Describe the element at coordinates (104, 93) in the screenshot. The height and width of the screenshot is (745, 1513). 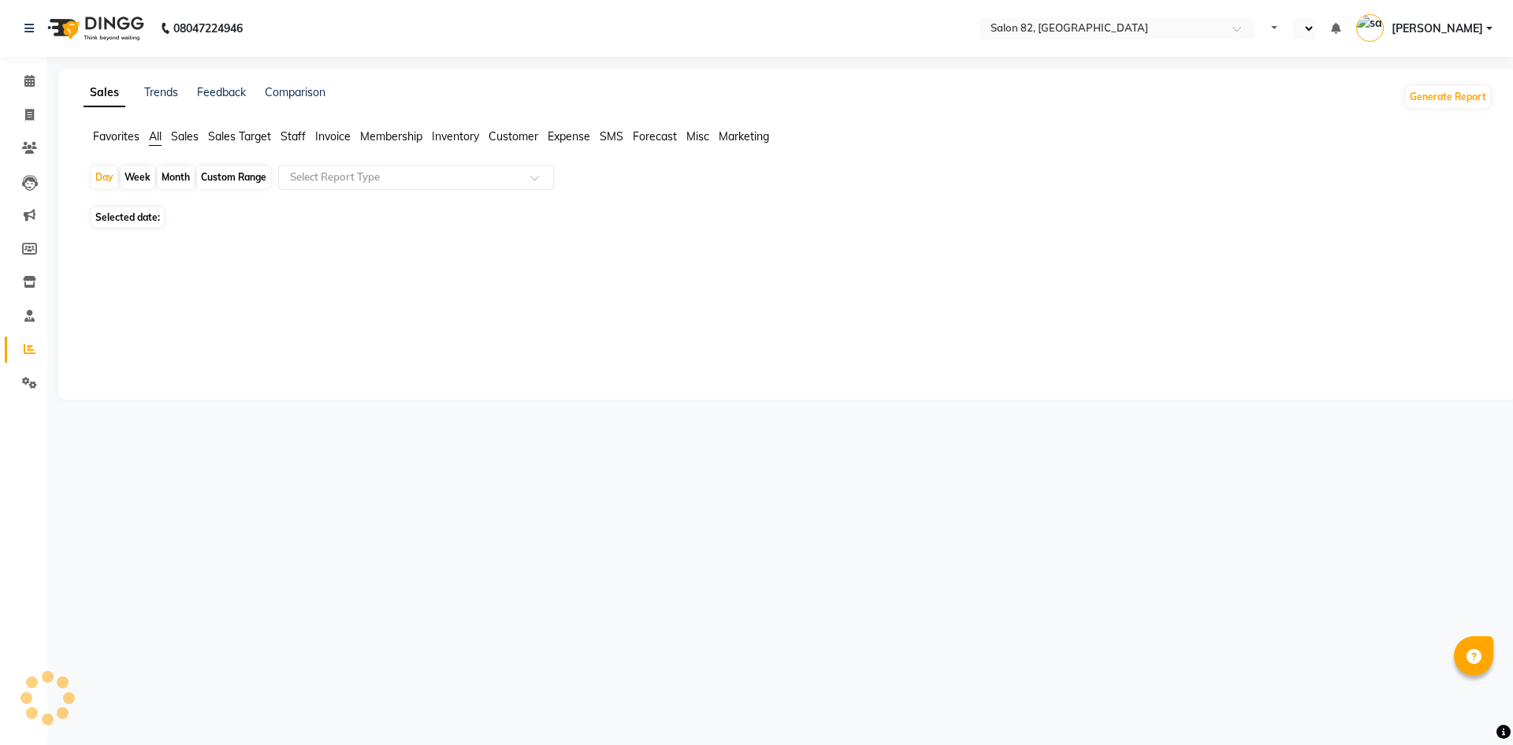
I see `a: Sales` at that location.